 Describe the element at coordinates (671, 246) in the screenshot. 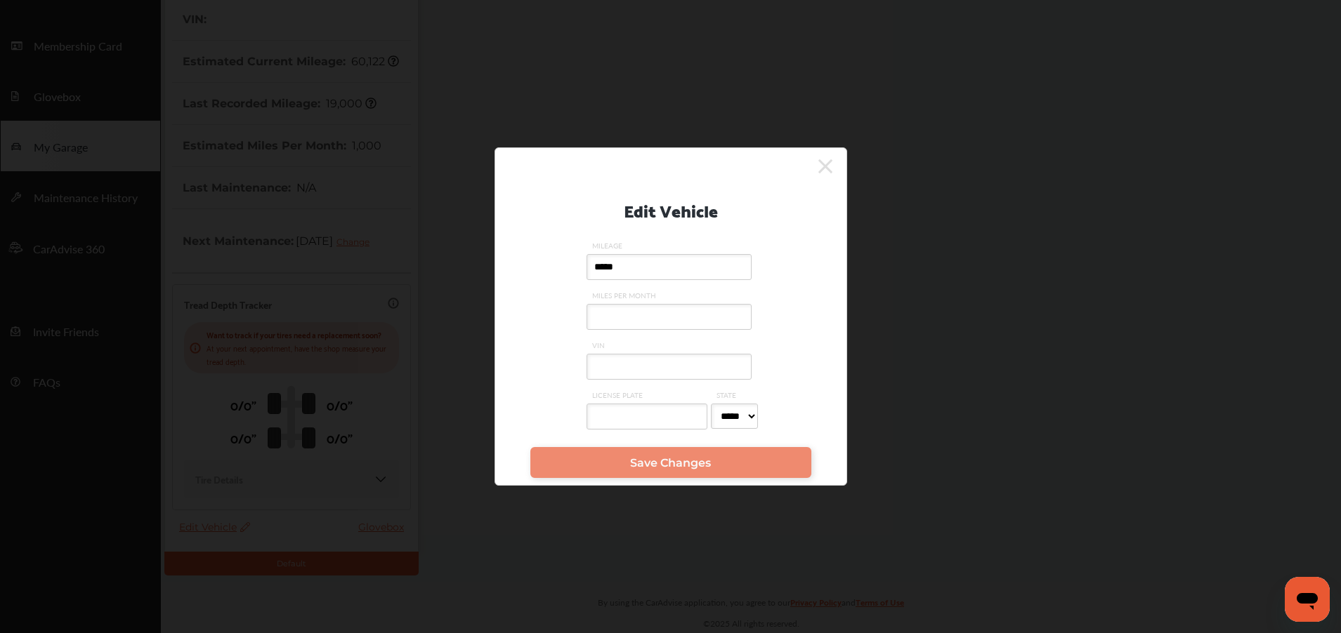

I see `span: MILEAGE` at that location.